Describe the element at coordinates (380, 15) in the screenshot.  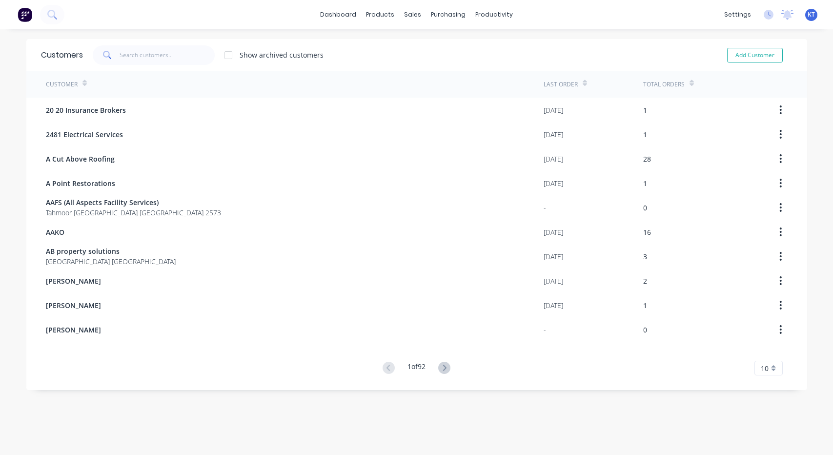
I see `div: products` at that location.